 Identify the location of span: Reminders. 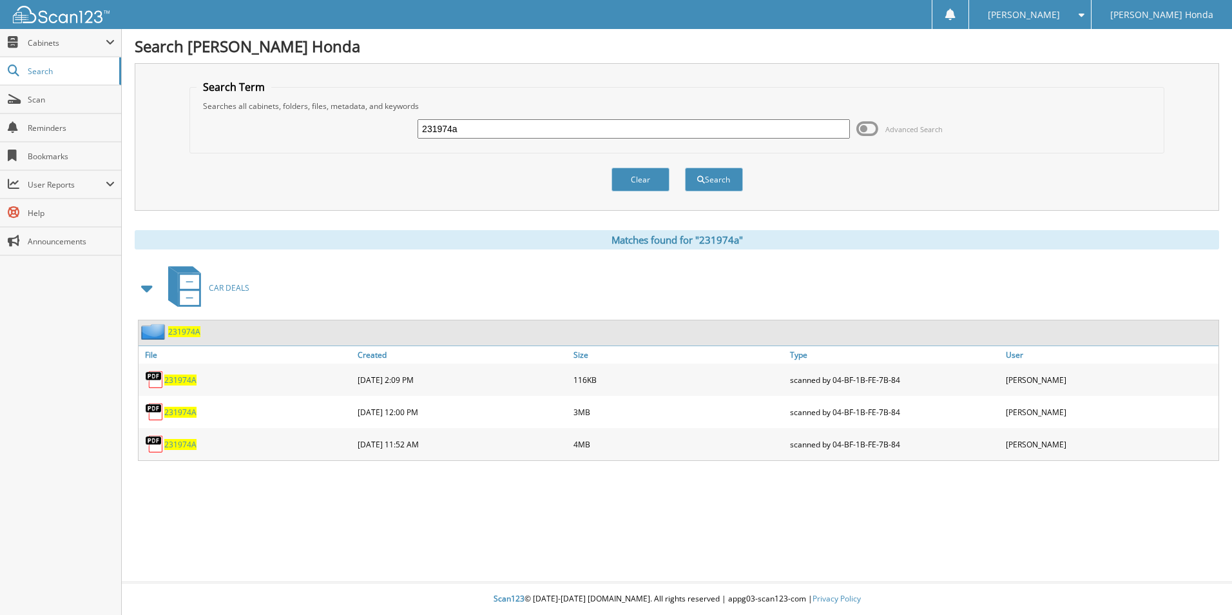
(71, 128).